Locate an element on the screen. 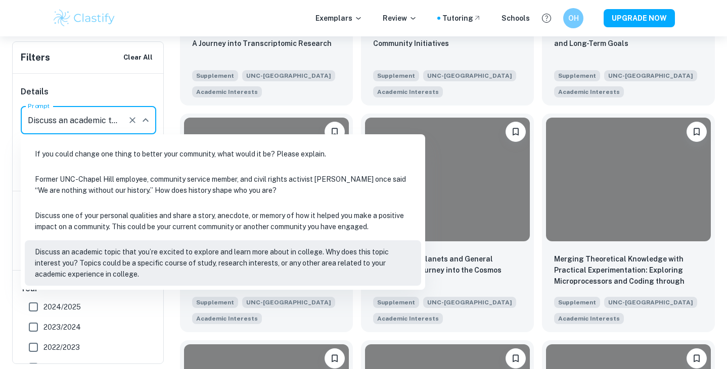  button: UPGRADE NOW is located at coordinates (639, 18).